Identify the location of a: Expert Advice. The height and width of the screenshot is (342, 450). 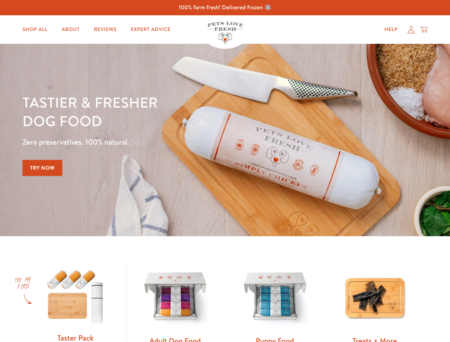
(151, 30).